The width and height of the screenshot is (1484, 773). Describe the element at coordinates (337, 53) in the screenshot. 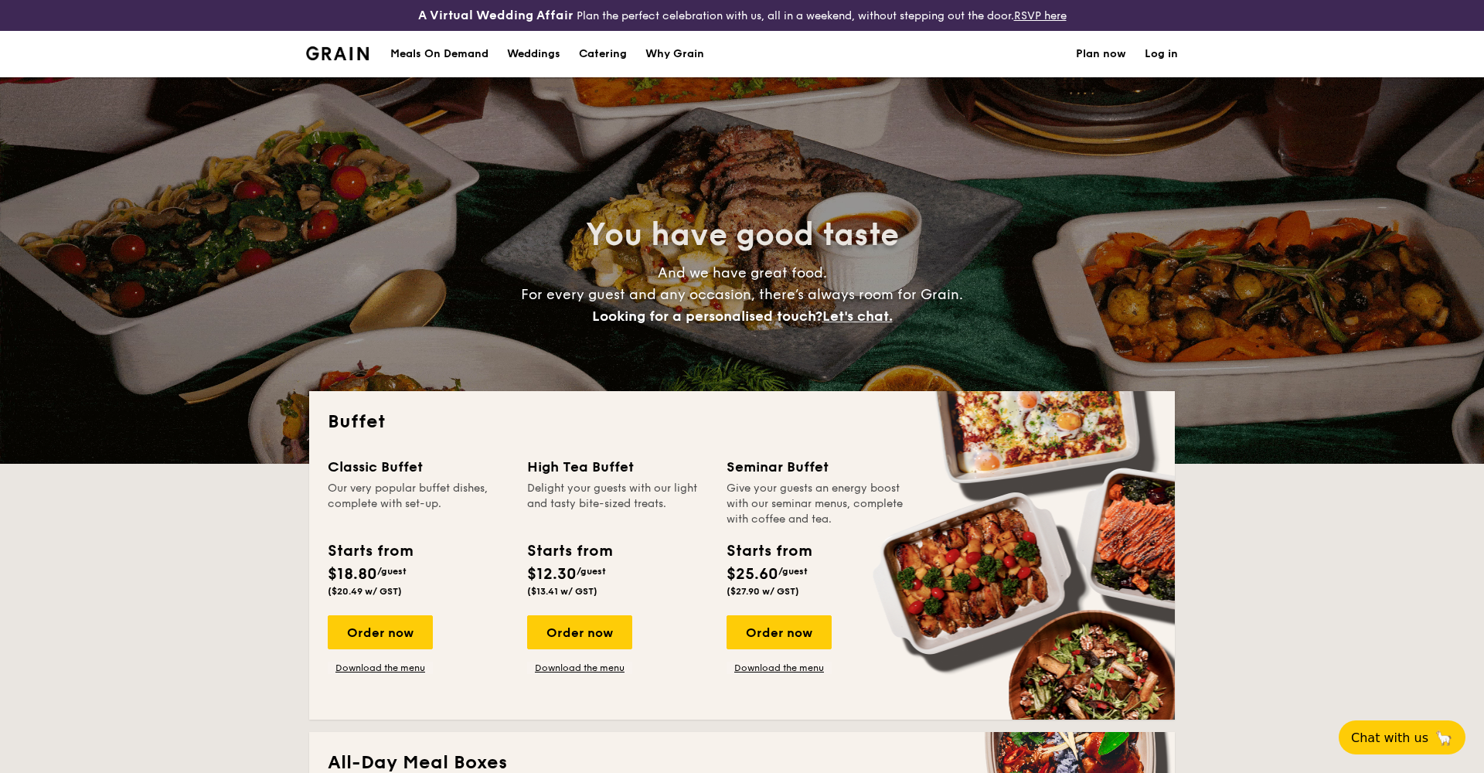

I see `img: Grain` at that location.